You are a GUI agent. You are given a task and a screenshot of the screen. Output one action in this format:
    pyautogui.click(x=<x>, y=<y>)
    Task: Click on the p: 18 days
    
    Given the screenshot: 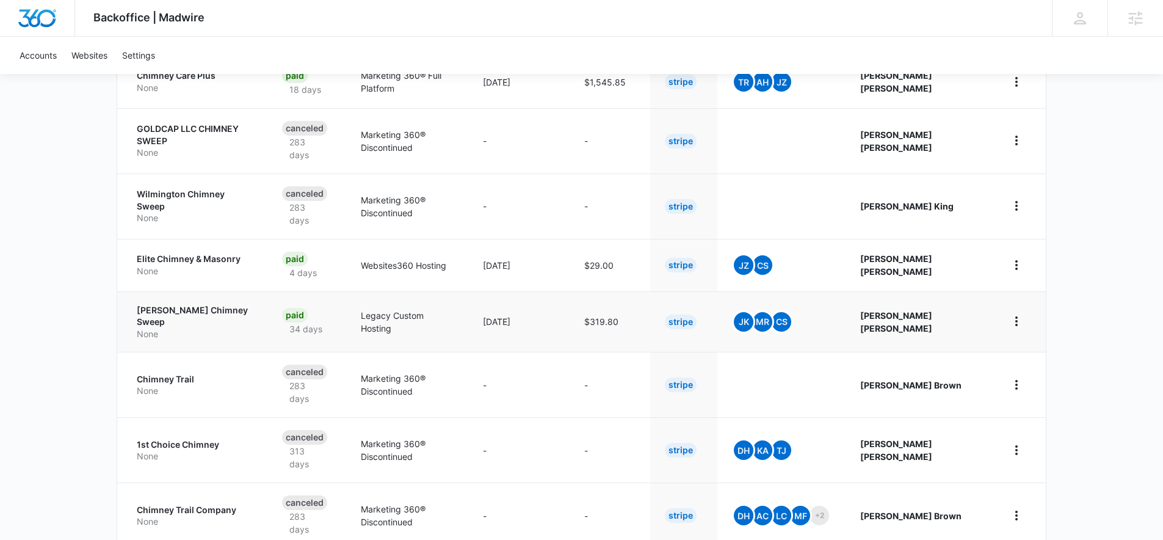 What is the action you would take?
    pyautogui.click(x=305, y=89)
    